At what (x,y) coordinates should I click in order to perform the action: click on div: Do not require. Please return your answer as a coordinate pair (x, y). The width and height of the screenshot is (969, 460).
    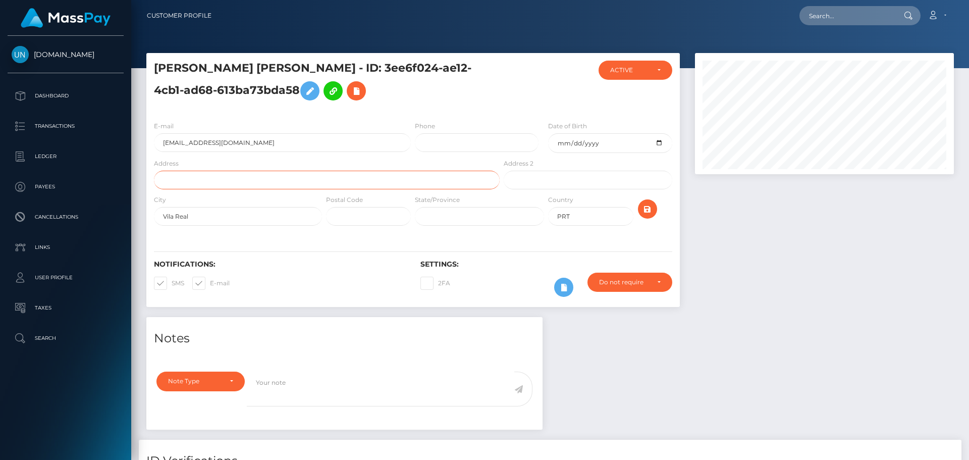
    Looking at the image, I should click on (624, 282).